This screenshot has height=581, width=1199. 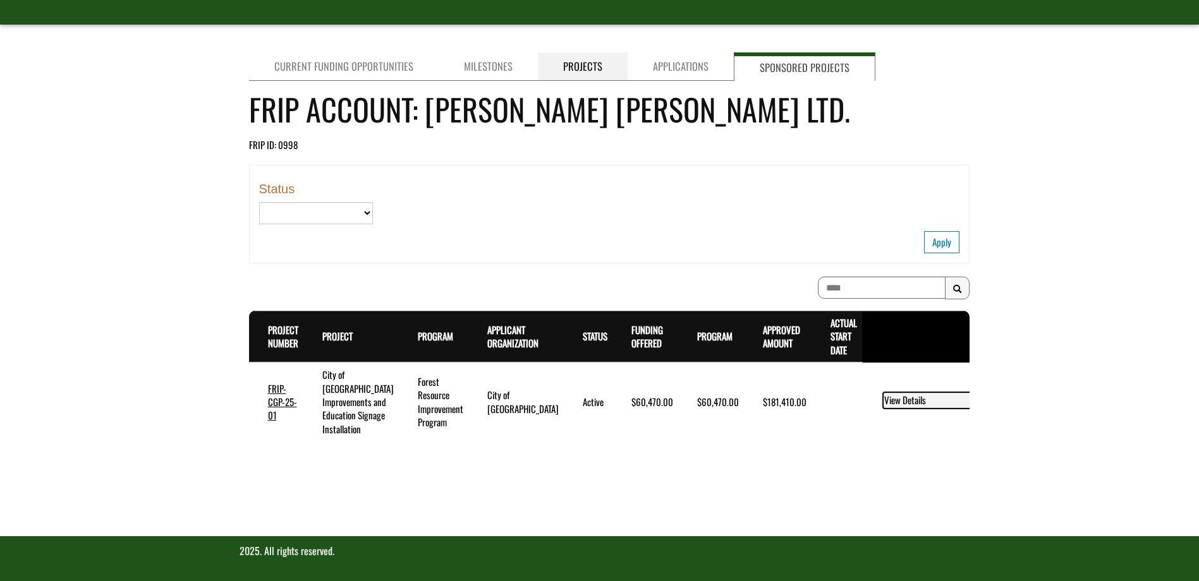 What do you see at coordinates (433, 402) in the screenshot?
I see `td: Forest Resource Improvement Program` at bounding box center [433, 402].